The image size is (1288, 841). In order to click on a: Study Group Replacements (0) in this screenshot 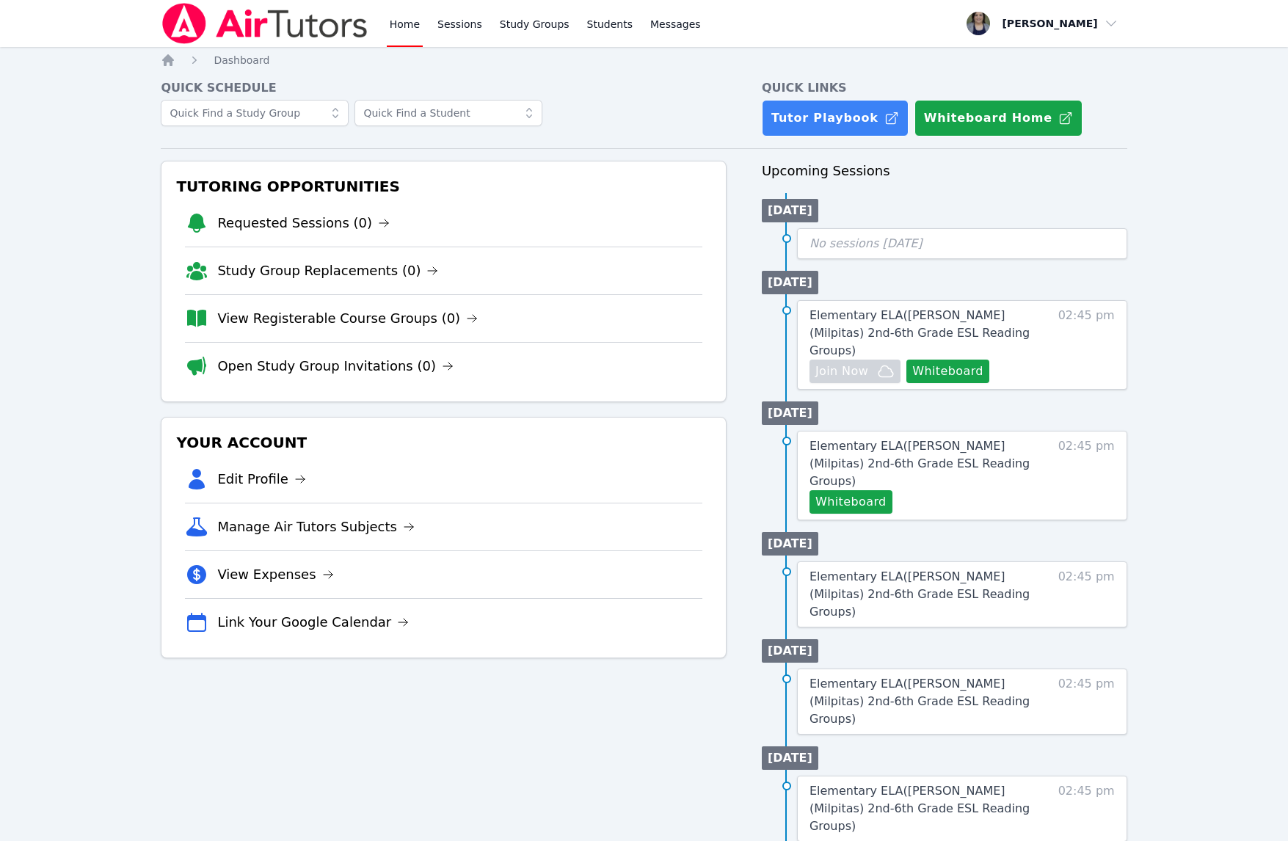, I will do `click(327, 271)`.